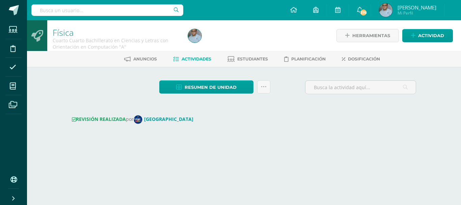 The width and height of the screenshot is (461, 205). Describe the element at coordinates (248, 59) in the screenshot. I see `a: Estudiantes` at that location.